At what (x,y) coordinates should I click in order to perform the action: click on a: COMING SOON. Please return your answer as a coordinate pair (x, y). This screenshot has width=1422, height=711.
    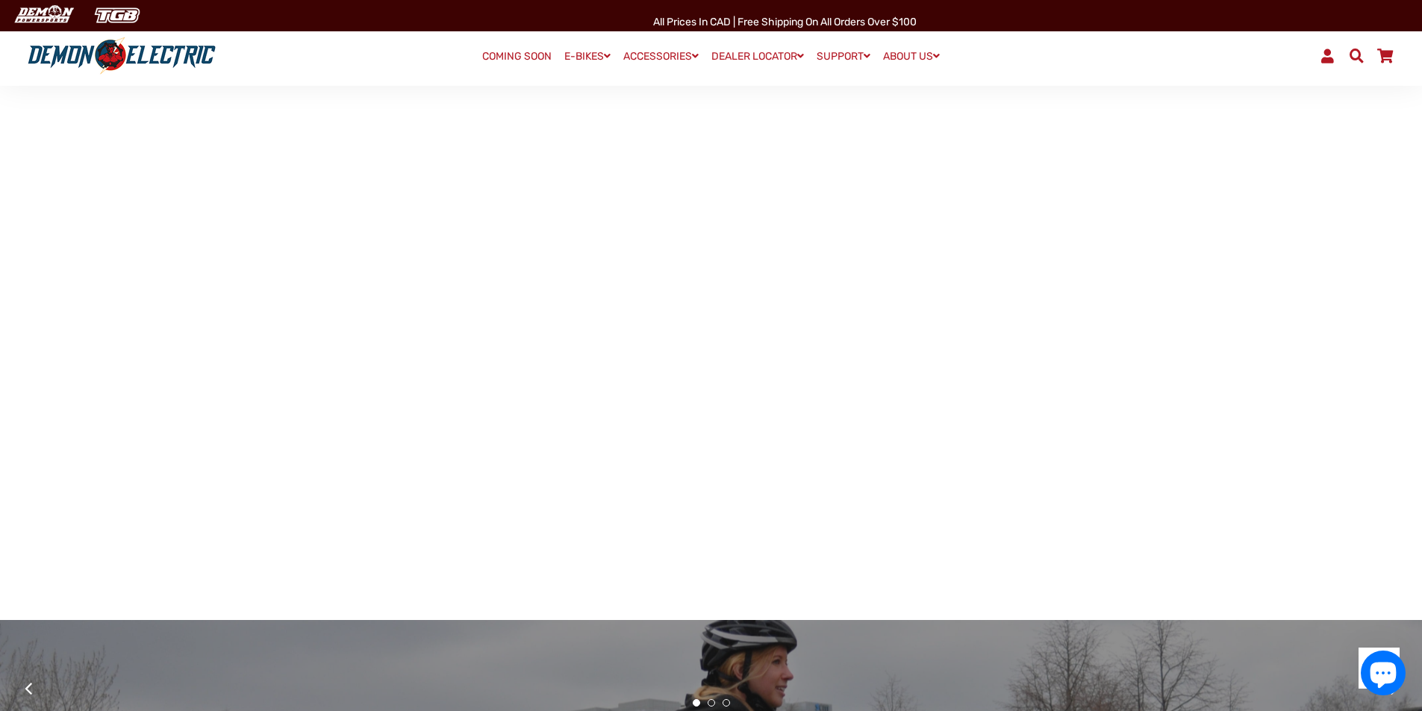
    Looking at the image, I should click on (517, 57).